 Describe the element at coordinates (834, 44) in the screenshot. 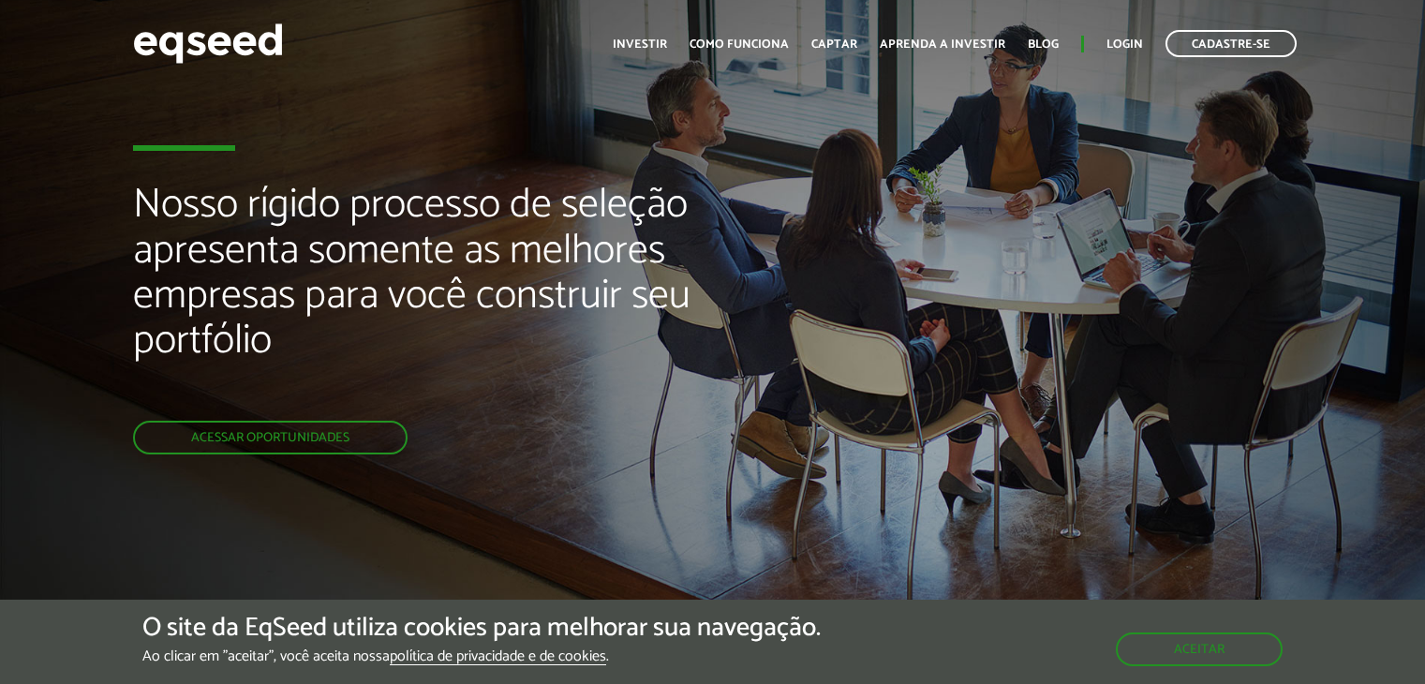

I see `a: Captar` at that location.